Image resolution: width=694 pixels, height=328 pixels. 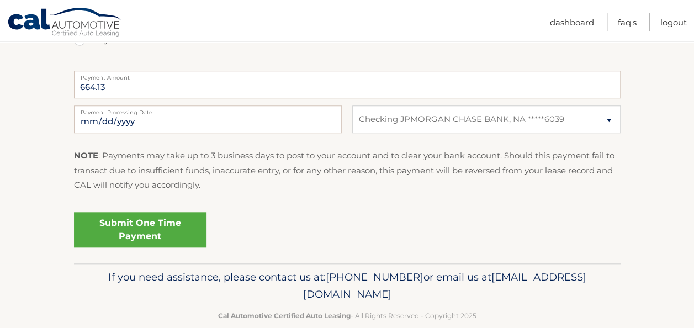 What do you see at coordinates (347, 75) in the screenshot?
I see `label: Payment Amount` at bounding box center [347, 75].